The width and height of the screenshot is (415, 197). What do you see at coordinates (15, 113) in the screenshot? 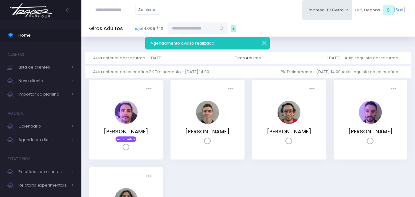
I see `h4: Agenda` at bounding box center [15, 113].